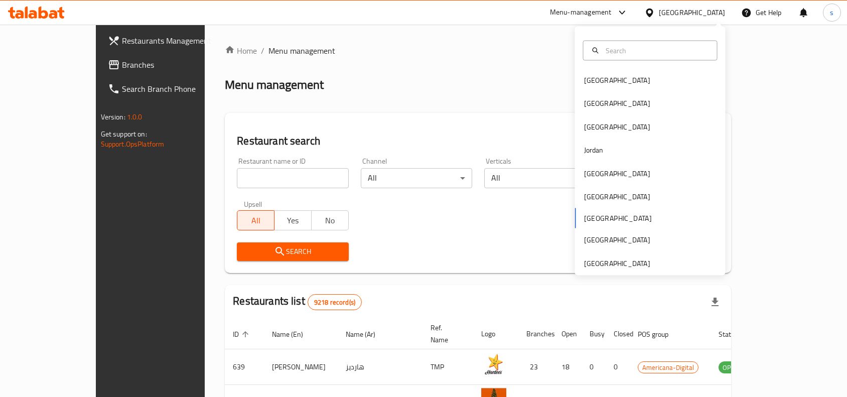 This screenshot has width=847, height=397. What do you see at coordinates (256, 220) in the screenshot?
I see `span: All` at bounding box center [256, 220].